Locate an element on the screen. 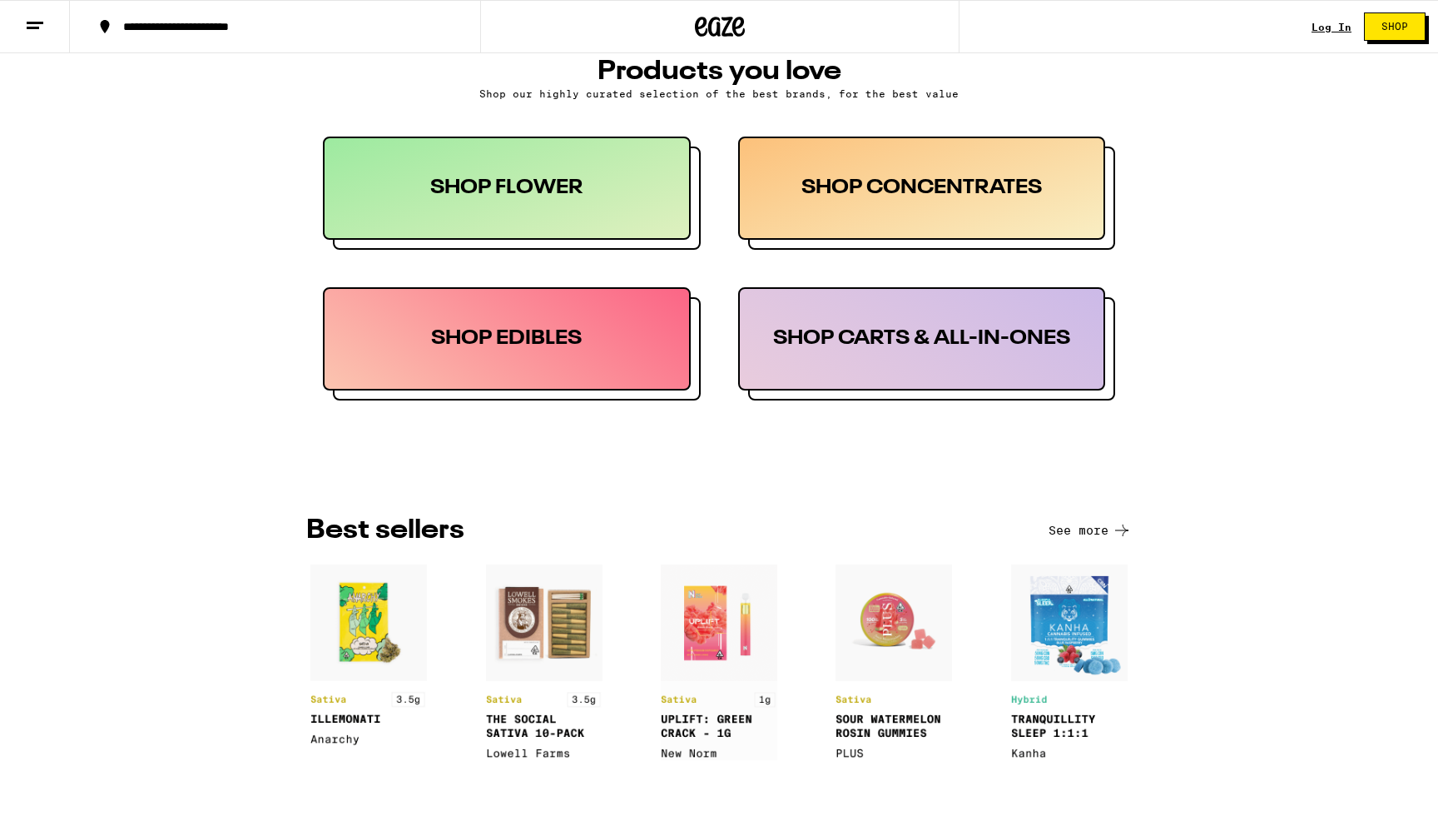 This screenshot has width=1438, height=826. img: product3 is located at coordinates (719, 662).